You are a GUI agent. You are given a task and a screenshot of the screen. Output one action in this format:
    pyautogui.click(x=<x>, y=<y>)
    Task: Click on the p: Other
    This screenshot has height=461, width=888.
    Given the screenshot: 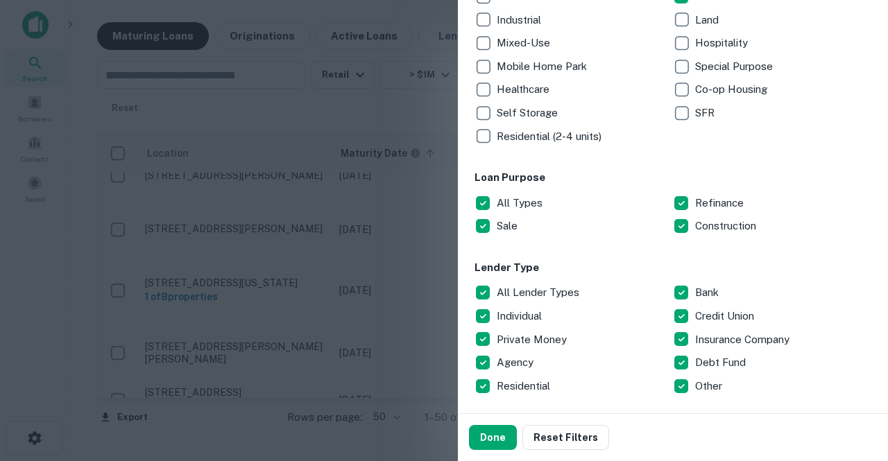 What is the action you would take?
    pyautogui.click(x=710, y=386)
    